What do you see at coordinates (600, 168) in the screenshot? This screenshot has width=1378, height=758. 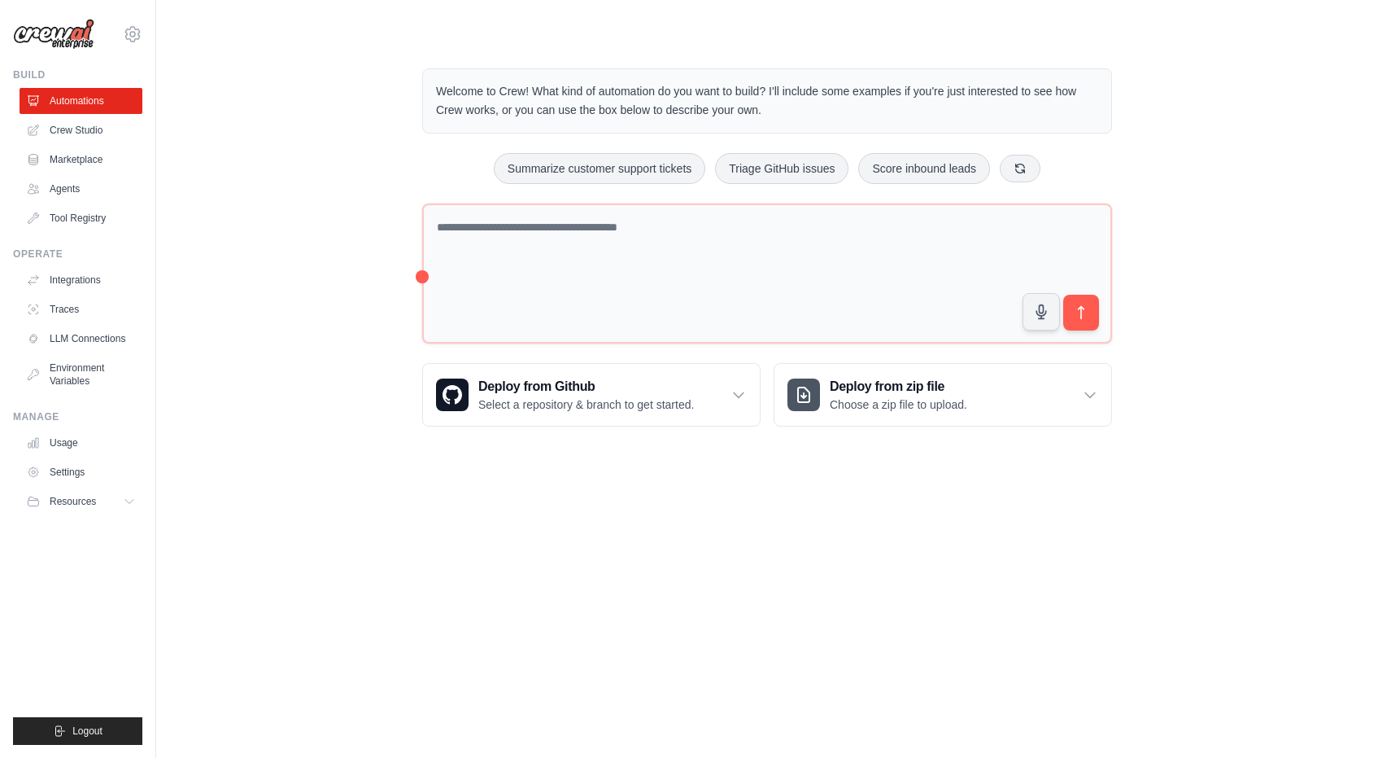 I see `button: Summarize customer support tickets` at bounding box center [600, 168].